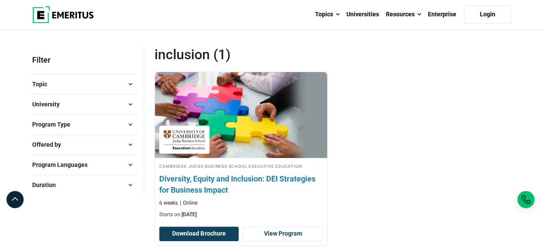  Describe the element at coordinates (49, 104) in the screenshot. I see `span: University` at that location.